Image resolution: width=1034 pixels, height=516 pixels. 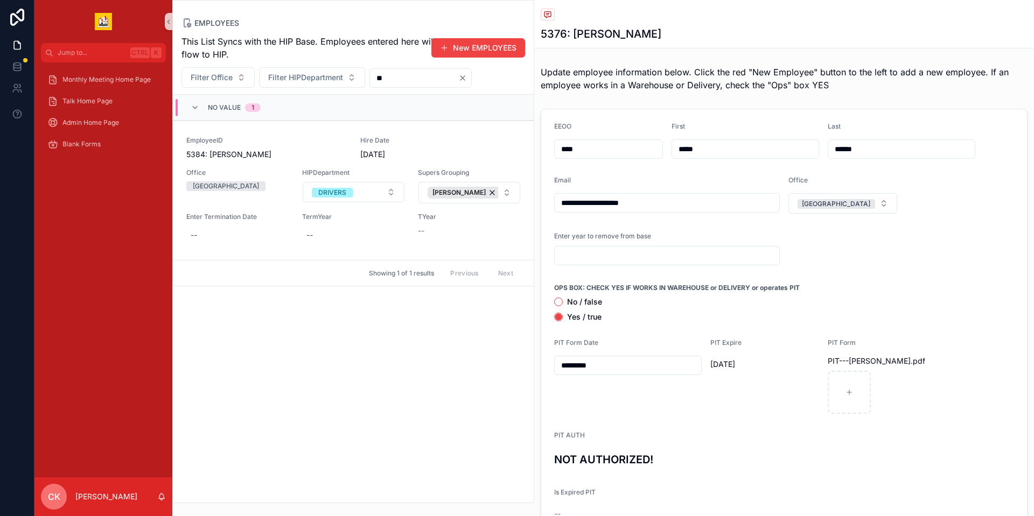 I want to click on span: HIPDepartment, so click(x=353, y=173).